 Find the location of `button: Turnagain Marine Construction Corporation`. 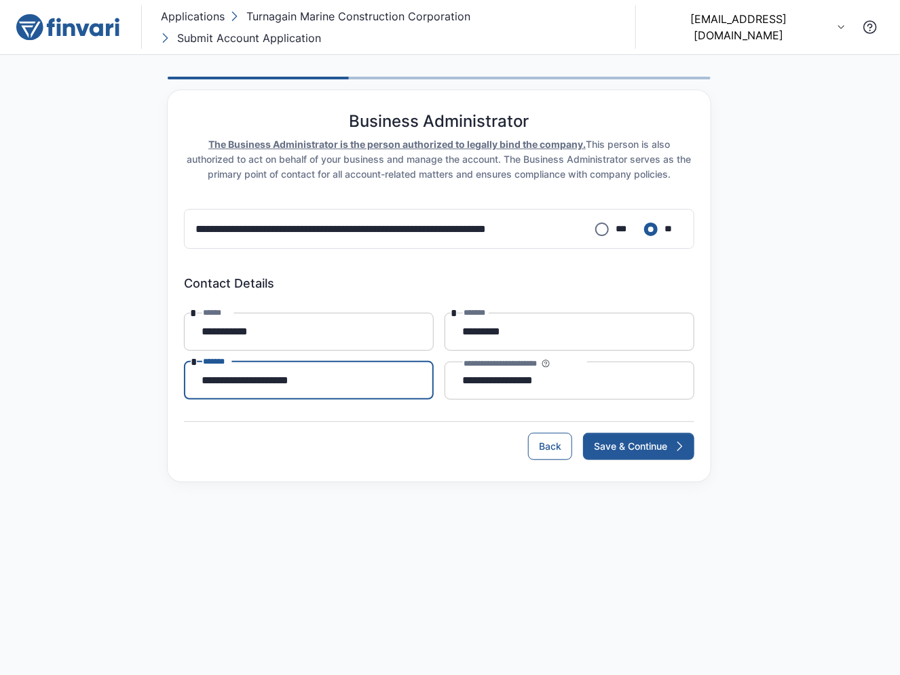

button: Turnagain Marine Construction Corporation is located at coordinates (350, 16).